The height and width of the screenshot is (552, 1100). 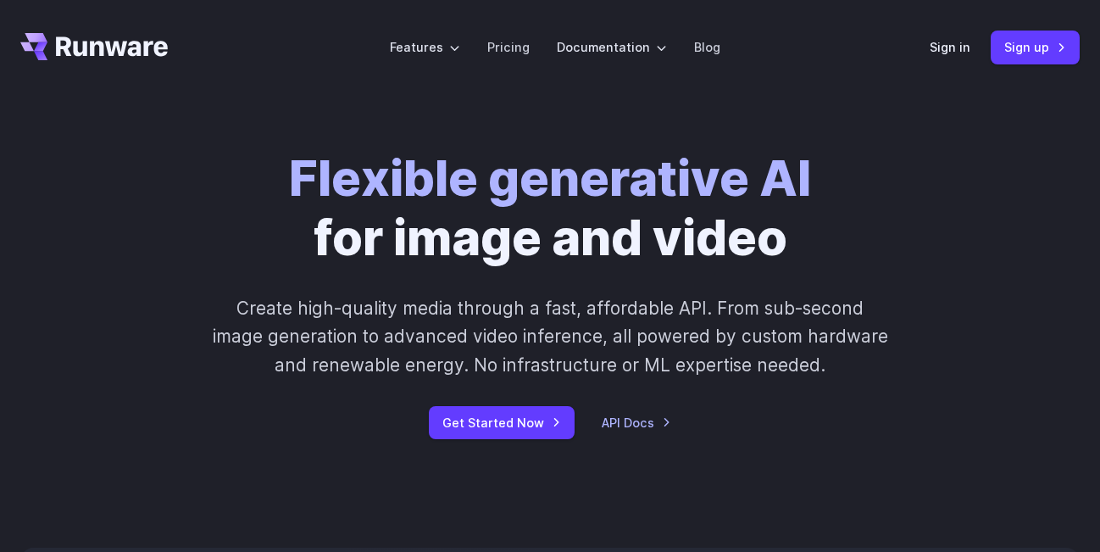 What do you see at coordinates (707, 47) in the screenshot?
I see `a: Blog` at bounding box center [707, 47].